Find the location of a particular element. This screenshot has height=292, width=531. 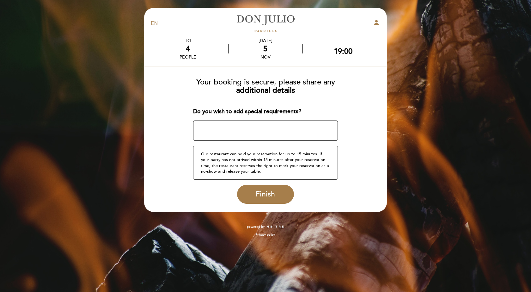

i: person is located at coordinates (376, 22).